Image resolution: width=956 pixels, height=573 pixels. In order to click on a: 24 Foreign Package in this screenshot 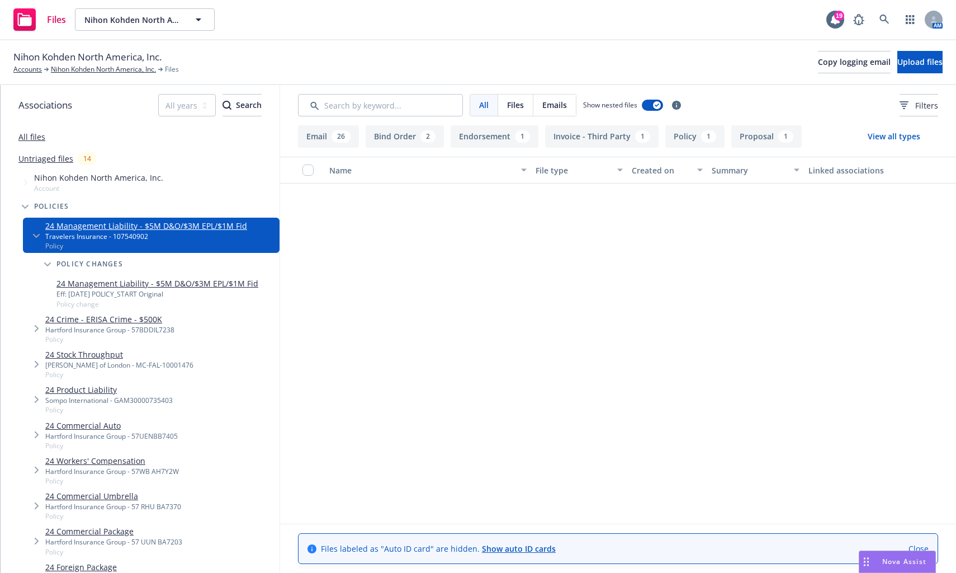, I will do `click(110, 567)`.